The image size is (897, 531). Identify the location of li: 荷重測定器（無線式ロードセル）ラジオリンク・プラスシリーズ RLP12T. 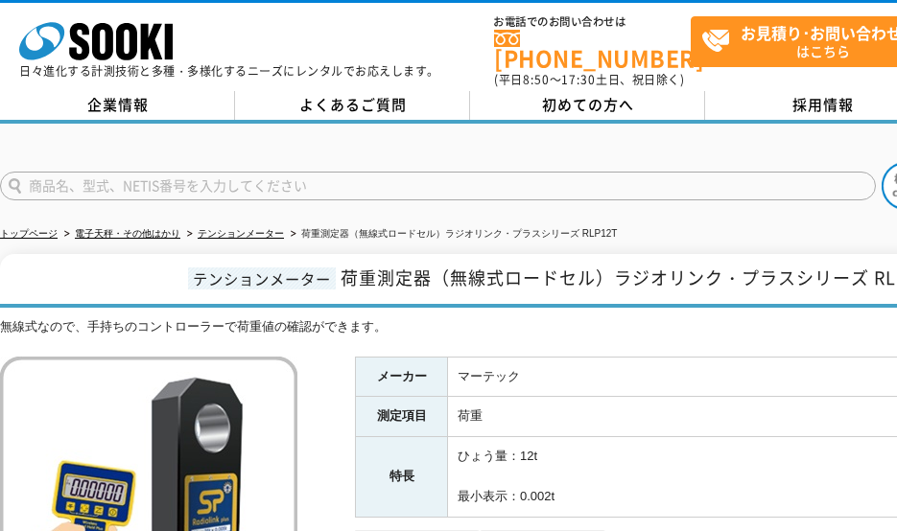
(452, 234).